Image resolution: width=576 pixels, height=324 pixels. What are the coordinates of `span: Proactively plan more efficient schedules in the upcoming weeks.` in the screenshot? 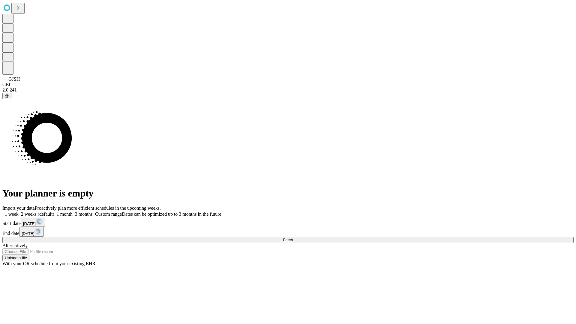 It's located at (98, 208).